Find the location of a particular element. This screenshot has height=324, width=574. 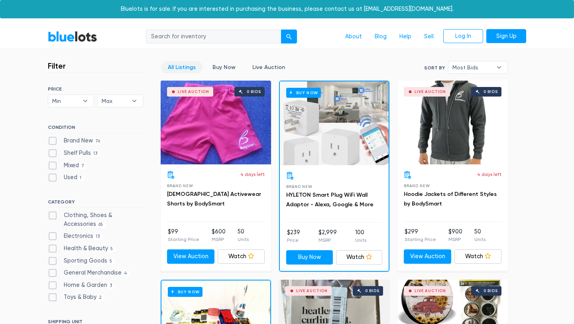

a: Hoodie Jackets of Different Styles by BodySmart is located at coordinates (450, 199).